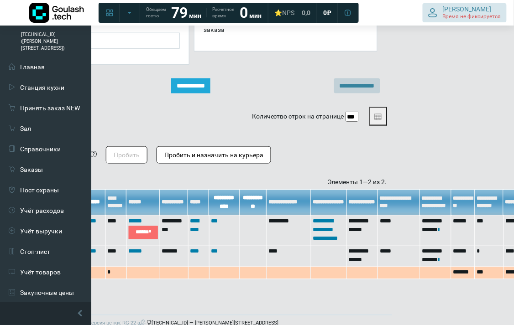 Image resolution: width=514 pixels, height=325 pixels. What do you see at coordinates (126, 155) in the screenshot?
I see `button: Пробить` at bounding box center [126, 155].